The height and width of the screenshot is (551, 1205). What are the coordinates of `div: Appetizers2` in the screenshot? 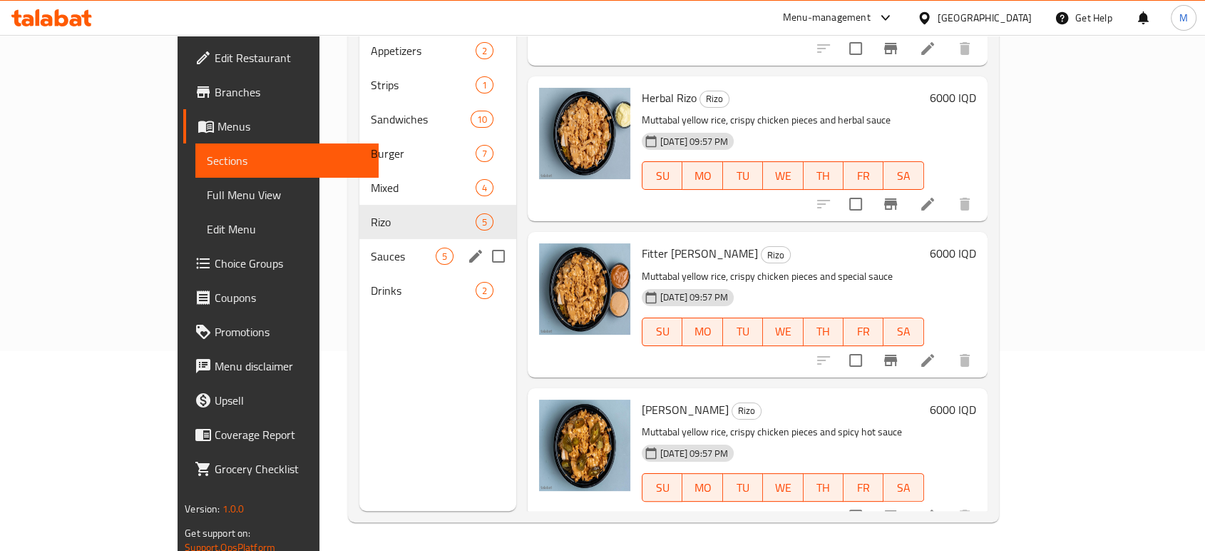 It's located at (438, 51).